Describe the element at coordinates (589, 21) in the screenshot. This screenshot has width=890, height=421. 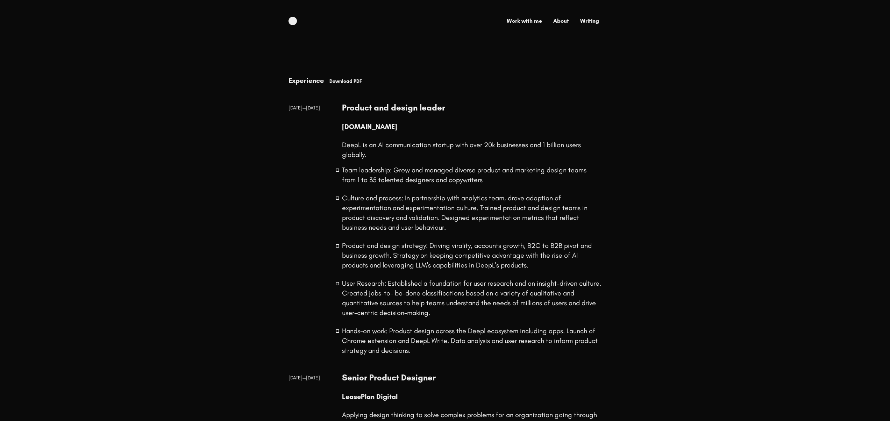
I see `a: Writing` at that location.